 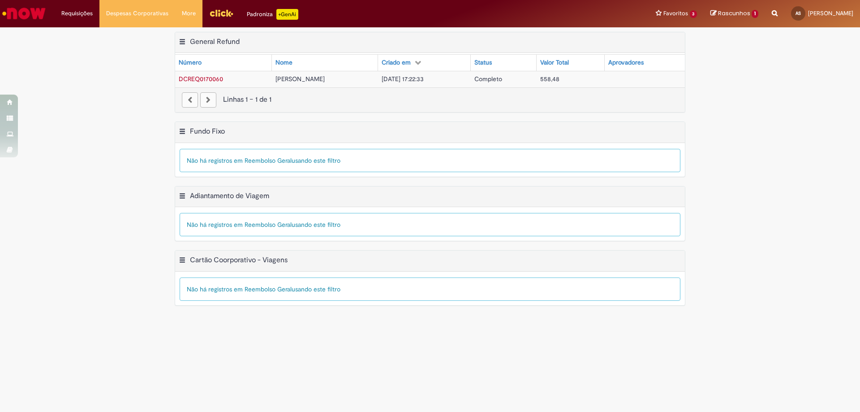 I want to click on button: Fundo Fixo Menu de contexto, so click(x=182, y=133).